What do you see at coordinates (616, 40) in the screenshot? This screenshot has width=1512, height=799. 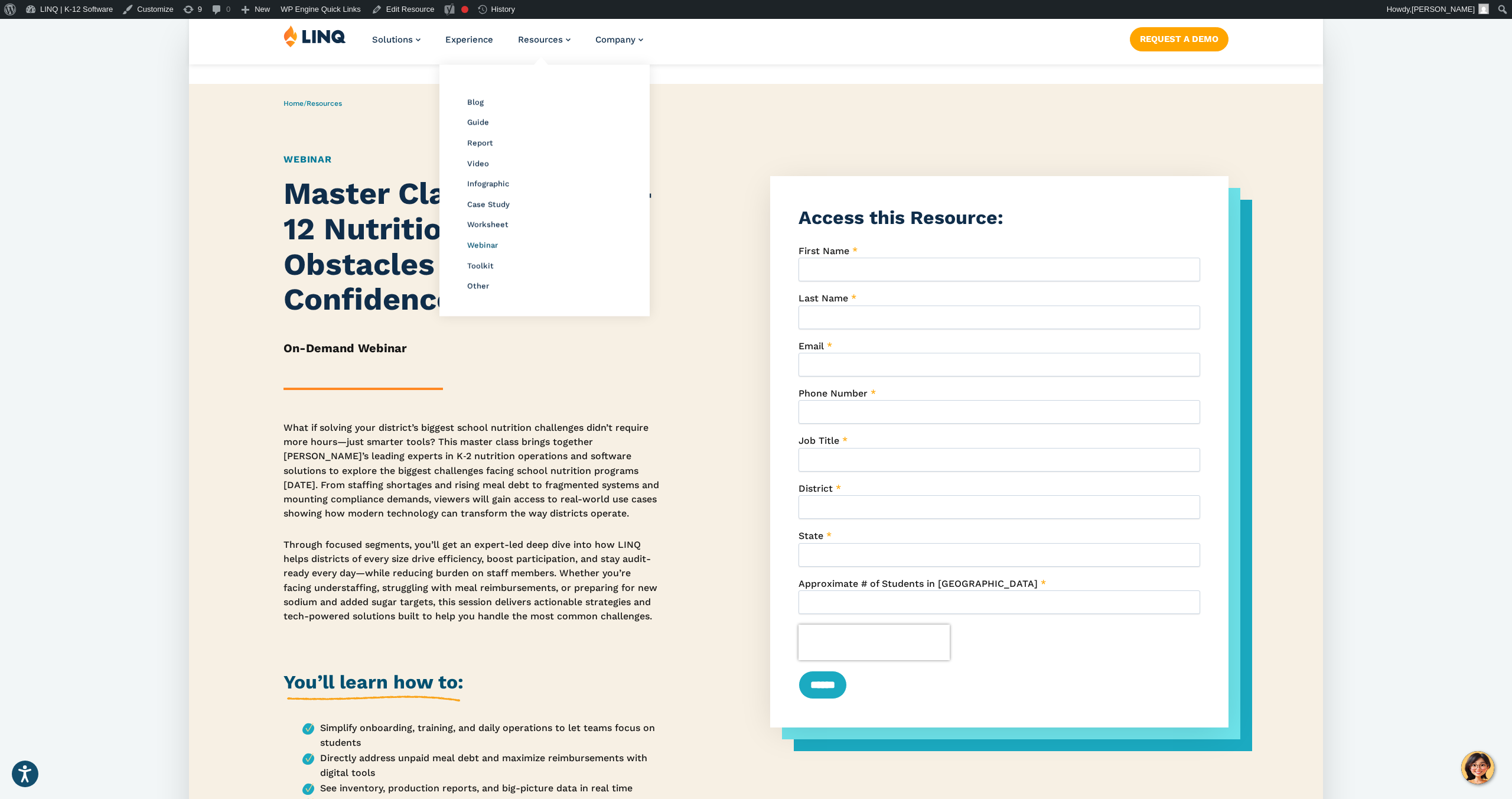 I see `span: Company` at bounding box center [616, 40].